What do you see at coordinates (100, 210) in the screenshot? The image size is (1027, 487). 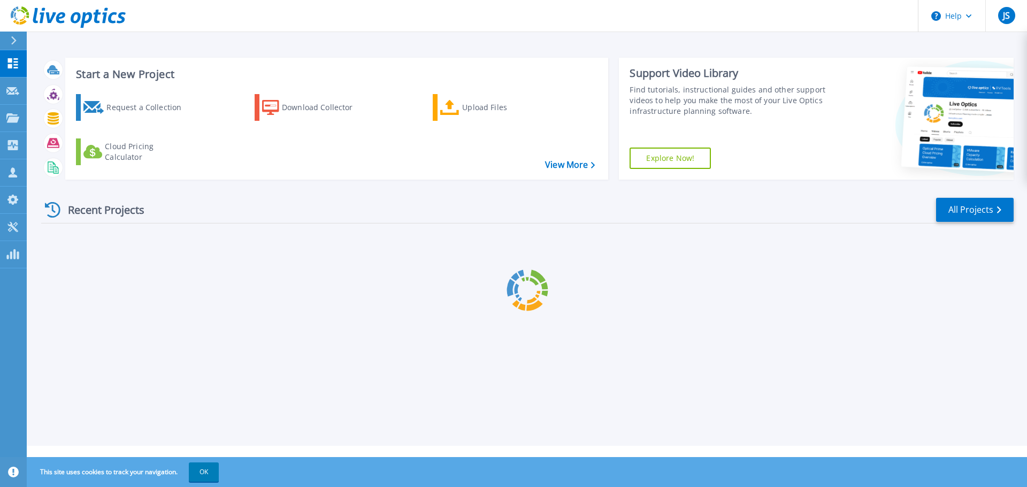 I see `div: Recent Projects` at bounding box center [100, 210].